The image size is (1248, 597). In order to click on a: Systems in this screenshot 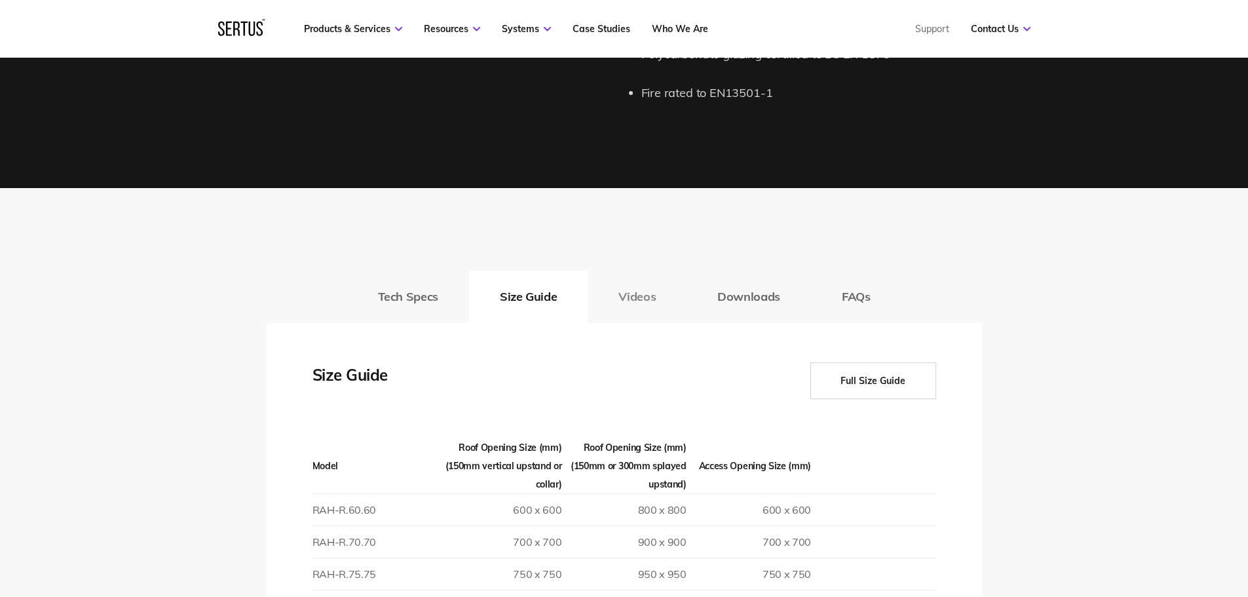, I will do `click(526, 29)`.